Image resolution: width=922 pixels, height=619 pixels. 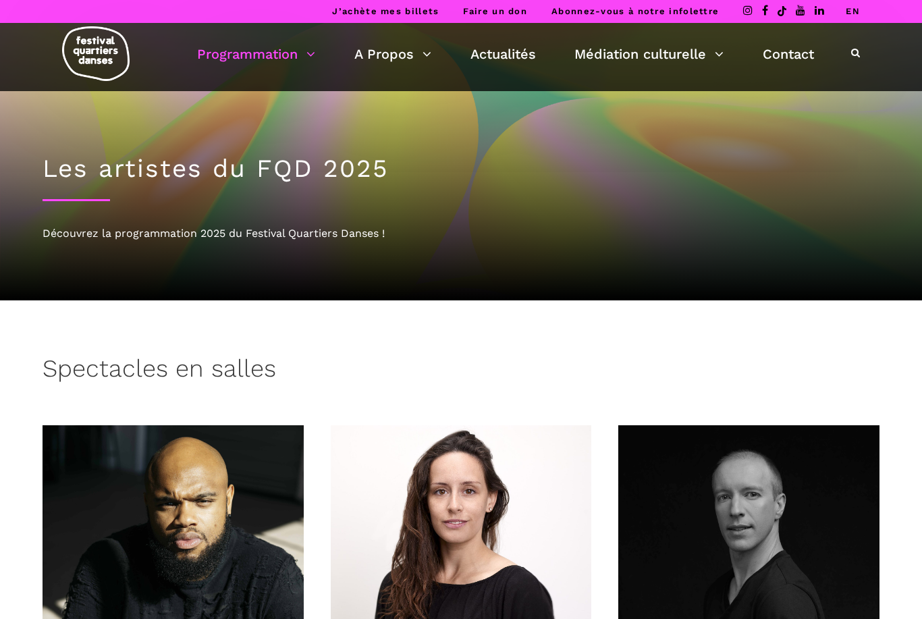 What do you see at coordinates (788, 54) in the screenshot?
I see `a: Contact` at bounding box center [788, 54].